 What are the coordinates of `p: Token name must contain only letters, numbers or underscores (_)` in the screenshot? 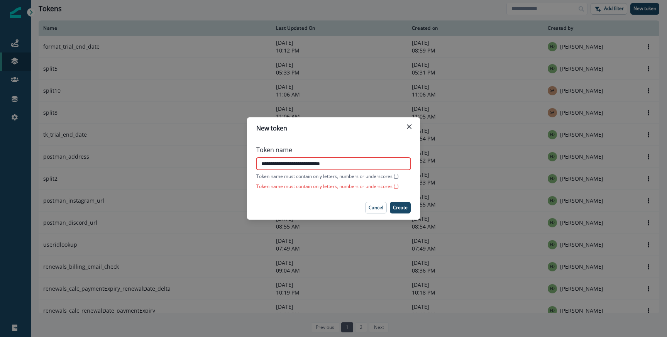 It's located at (327, 176).